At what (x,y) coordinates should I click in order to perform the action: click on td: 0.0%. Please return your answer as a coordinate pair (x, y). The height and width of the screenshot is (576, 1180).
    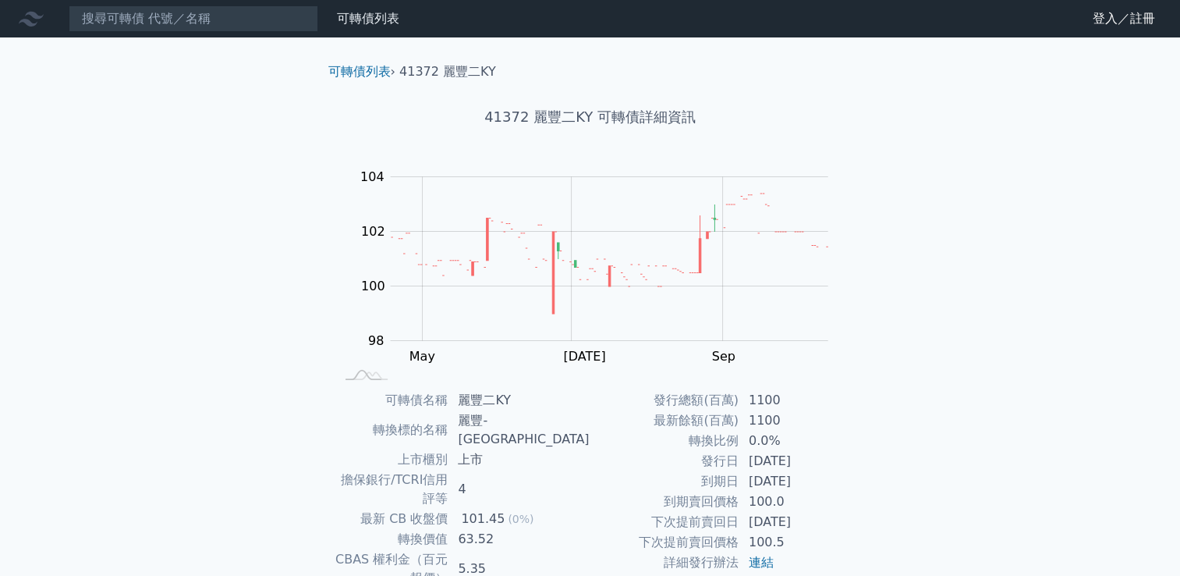
    Looking at the image, I should click on (792, 441).